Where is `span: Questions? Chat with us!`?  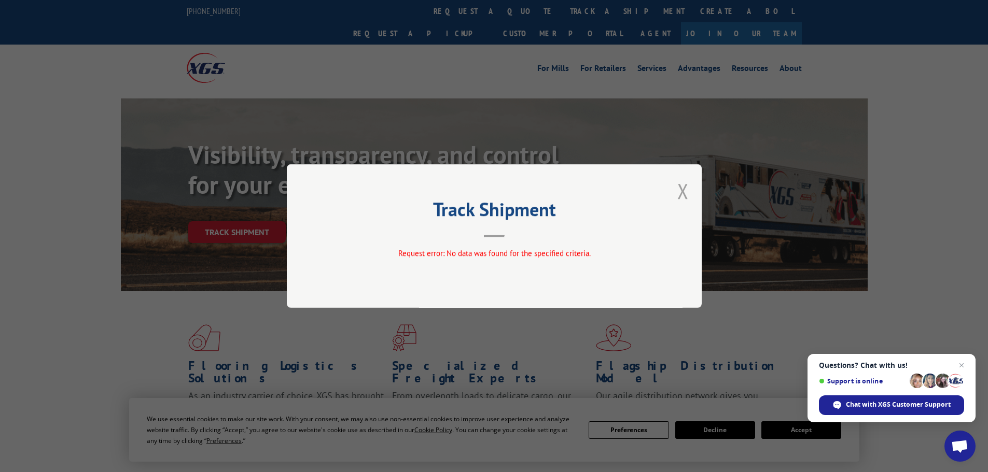
span: Questions? Chat with us! is located at coordinates (892, 366).